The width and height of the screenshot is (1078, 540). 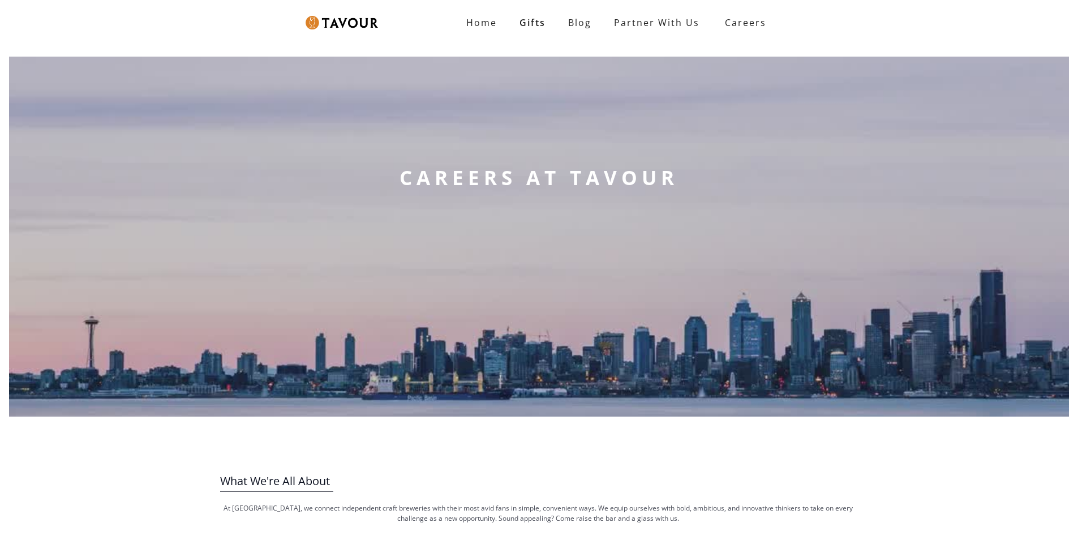 What do you see at coordinates (482, 23) in the screenshot?
I see `strong: Home` at bounding box center [482, 23].